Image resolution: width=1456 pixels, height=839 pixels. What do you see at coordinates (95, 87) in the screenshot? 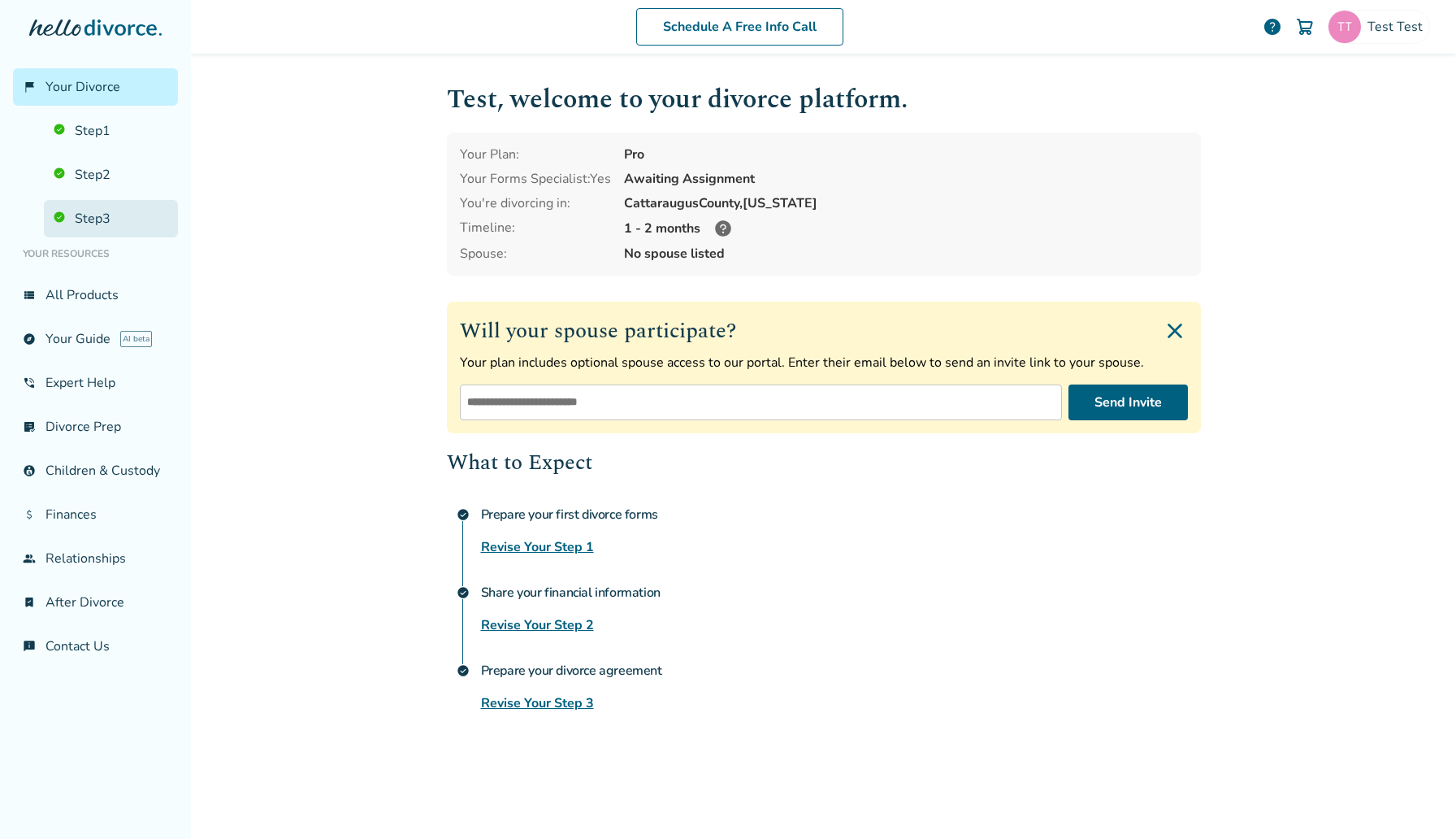
I see `a: flag_2Your Divorce` at bounding box center [95, 87].